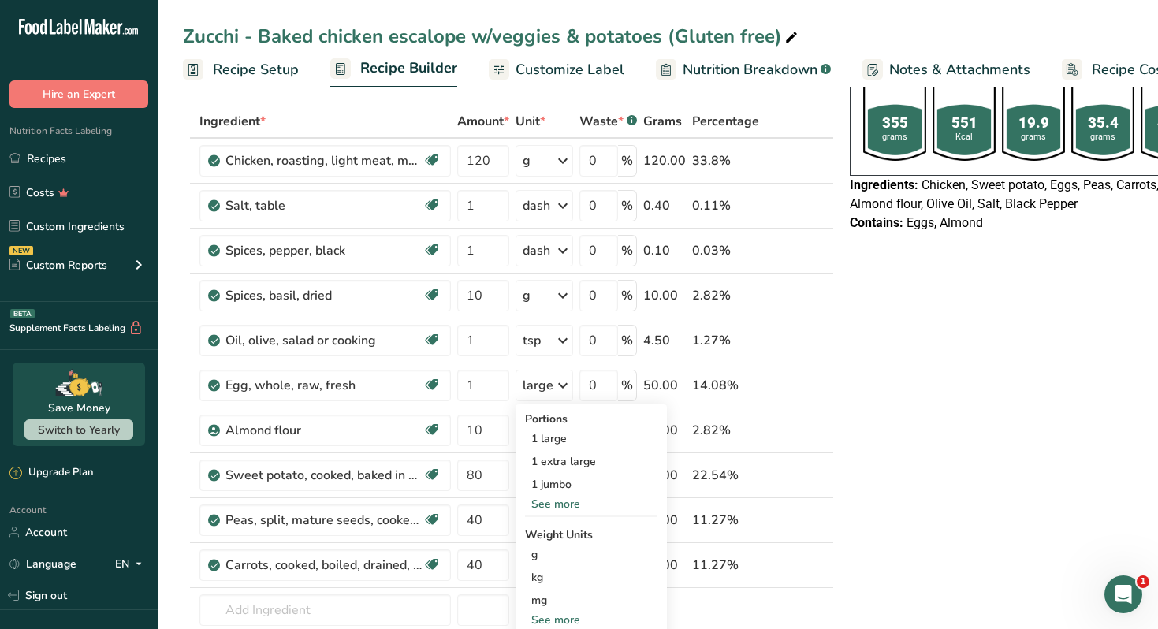  Describe the element at coordinates (959, 69) in the screenshot. I see `span: Notes & Attachments` at that location.